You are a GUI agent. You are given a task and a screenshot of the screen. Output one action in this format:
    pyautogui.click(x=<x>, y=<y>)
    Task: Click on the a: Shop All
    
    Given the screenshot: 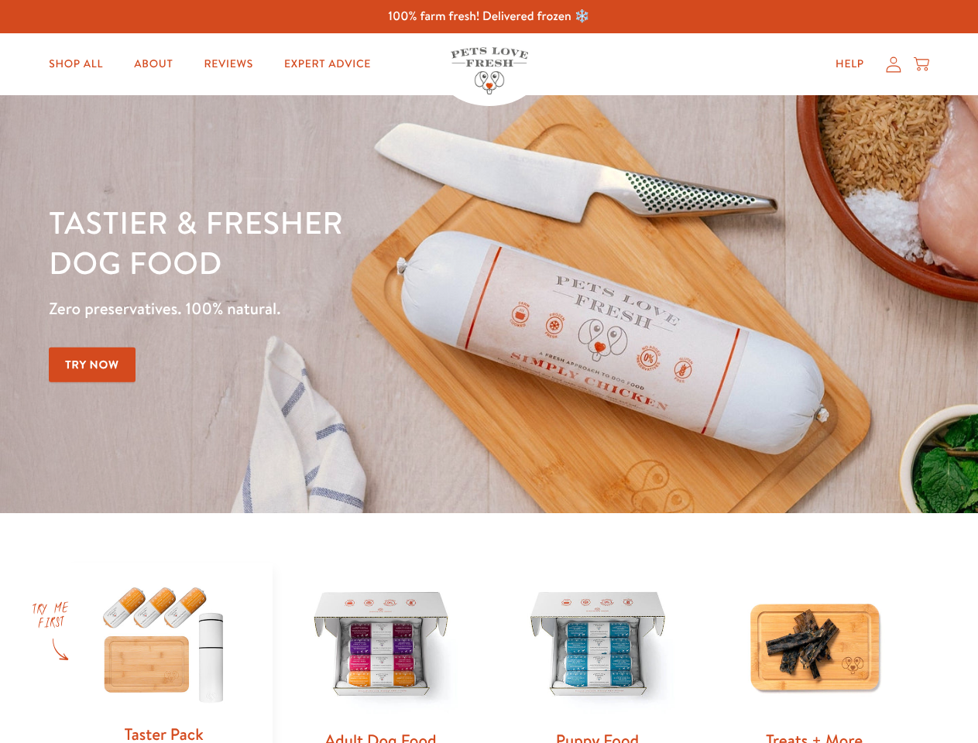 What is the action you would take?
    pyautogui.click(x=76, y=64)
    